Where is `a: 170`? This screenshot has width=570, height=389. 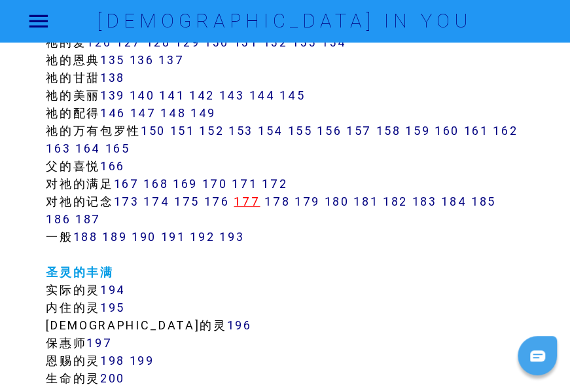
a: 170 is located at coordinates (215, 183).